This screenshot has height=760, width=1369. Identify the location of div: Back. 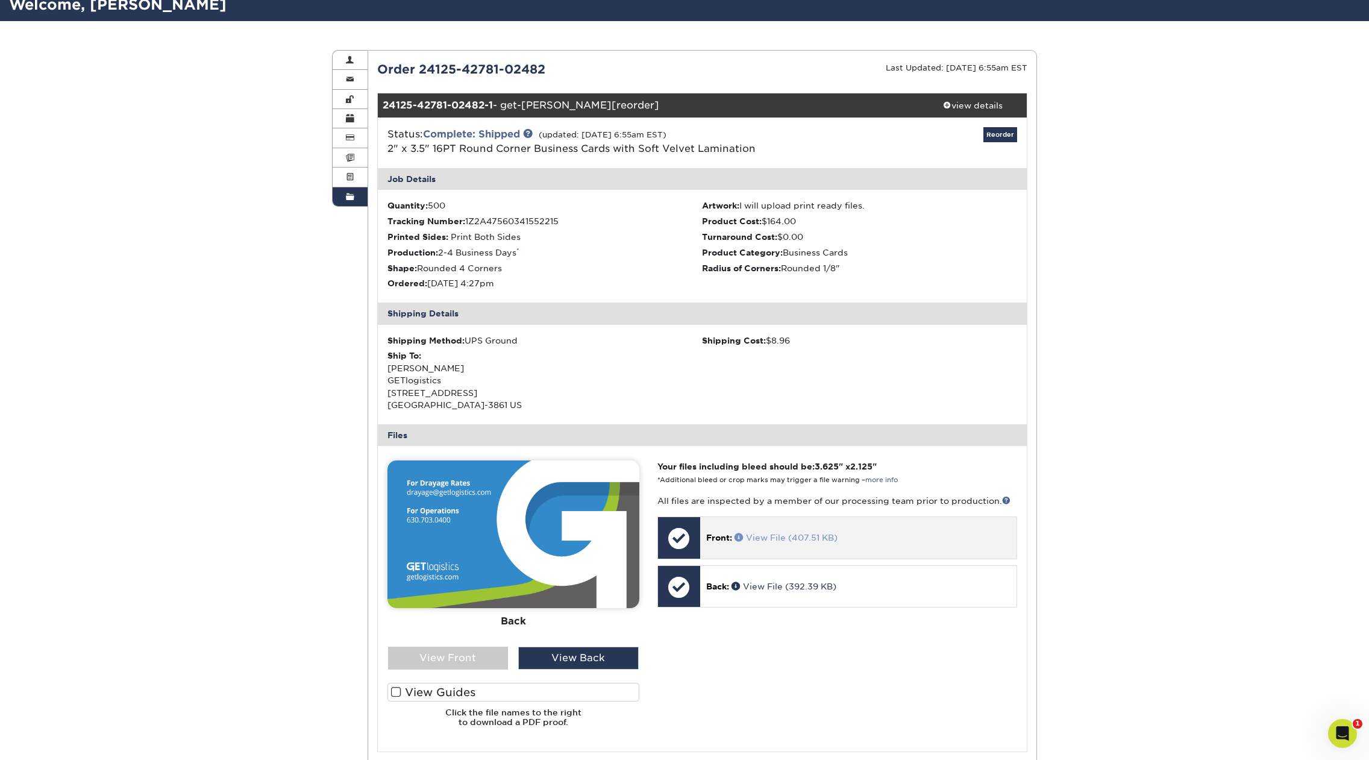
(513, 621).